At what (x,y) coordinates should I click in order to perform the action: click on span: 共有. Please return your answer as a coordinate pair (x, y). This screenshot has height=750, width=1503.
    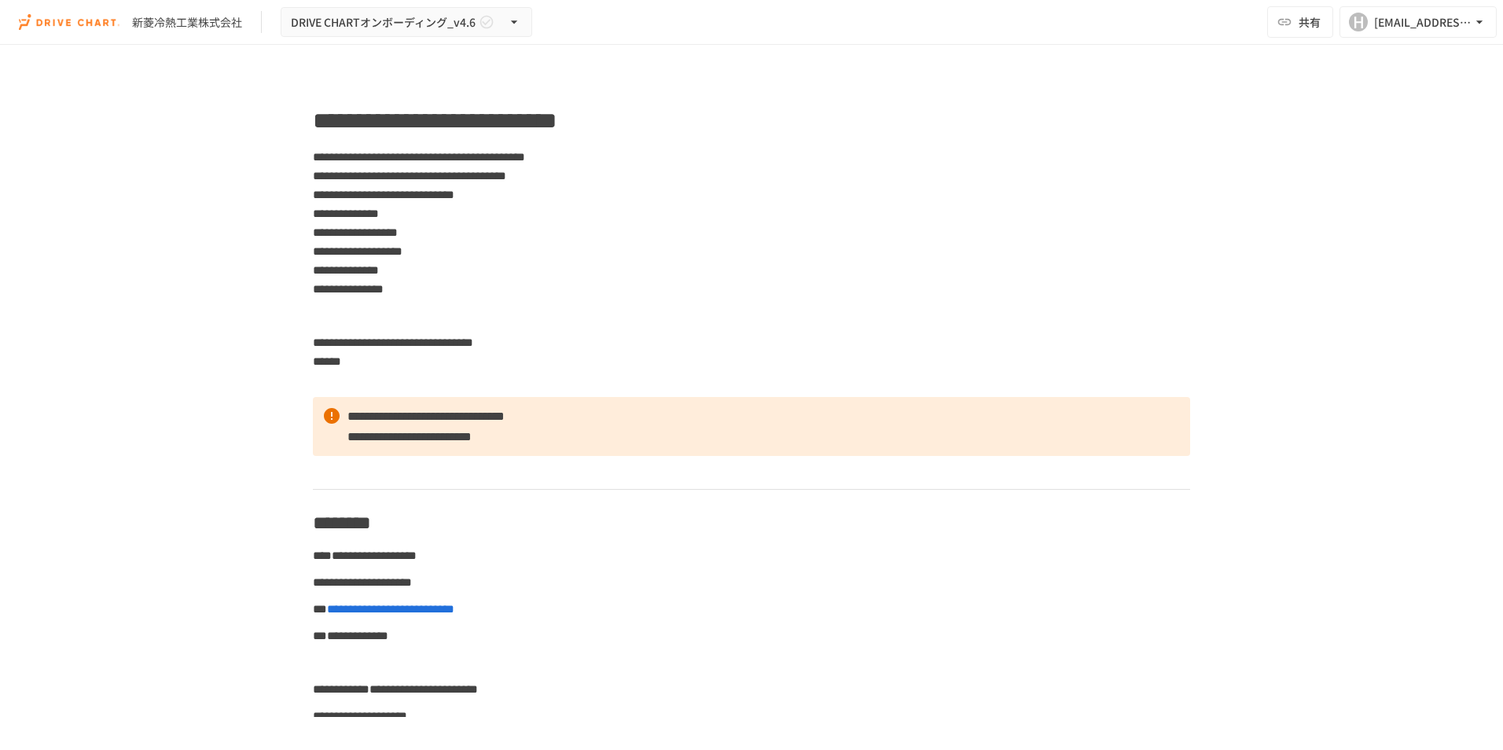
    Looking at the image, I should click on (1310, 22).